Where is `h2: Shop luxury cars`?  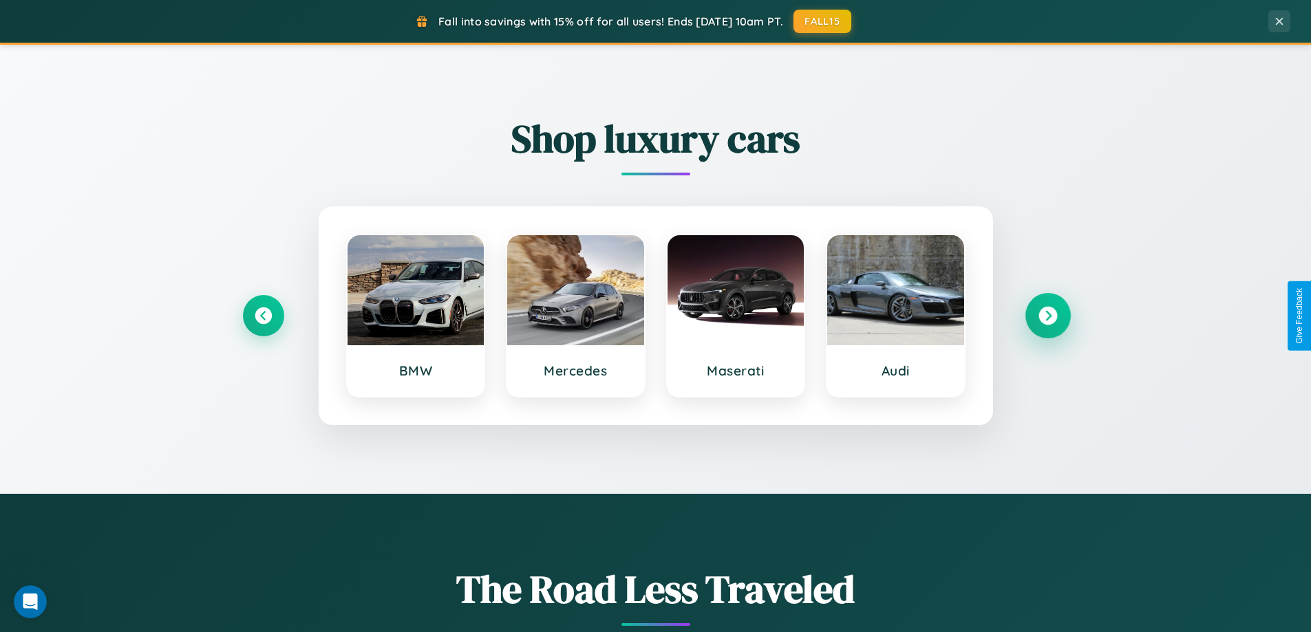 h2: Shop luxury cars is located at coordinates (656, 138).